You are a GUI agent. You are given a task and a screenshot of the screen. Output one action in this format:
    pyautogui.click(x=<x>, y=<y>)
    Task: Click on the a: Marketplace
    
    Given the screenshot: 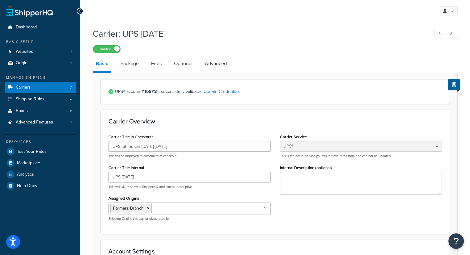 What is the action you would take?
    pyautogui.click(x=40, y=163)
    